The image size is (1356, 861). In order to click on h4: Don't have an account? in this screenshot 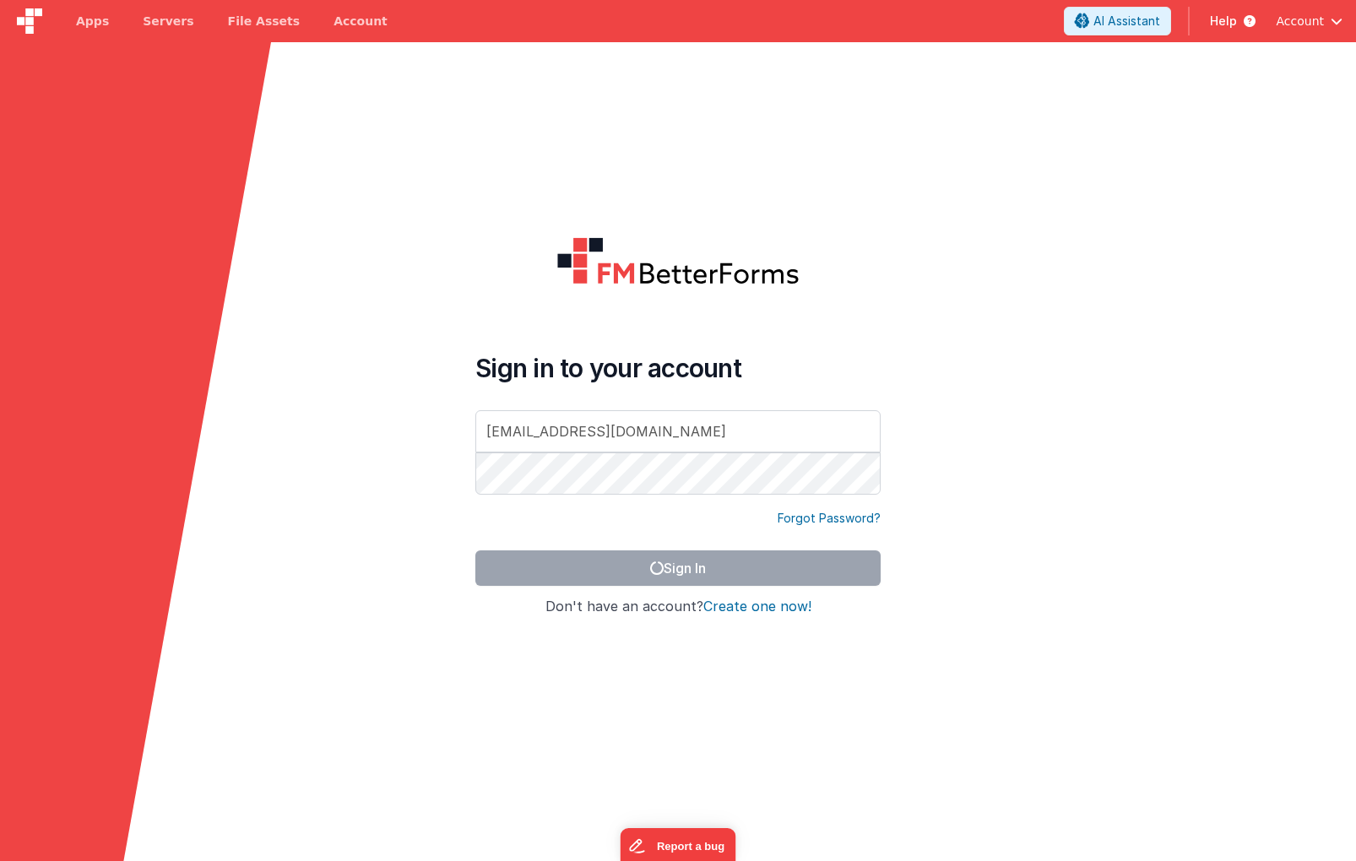, I will do `click(678, 607)`.